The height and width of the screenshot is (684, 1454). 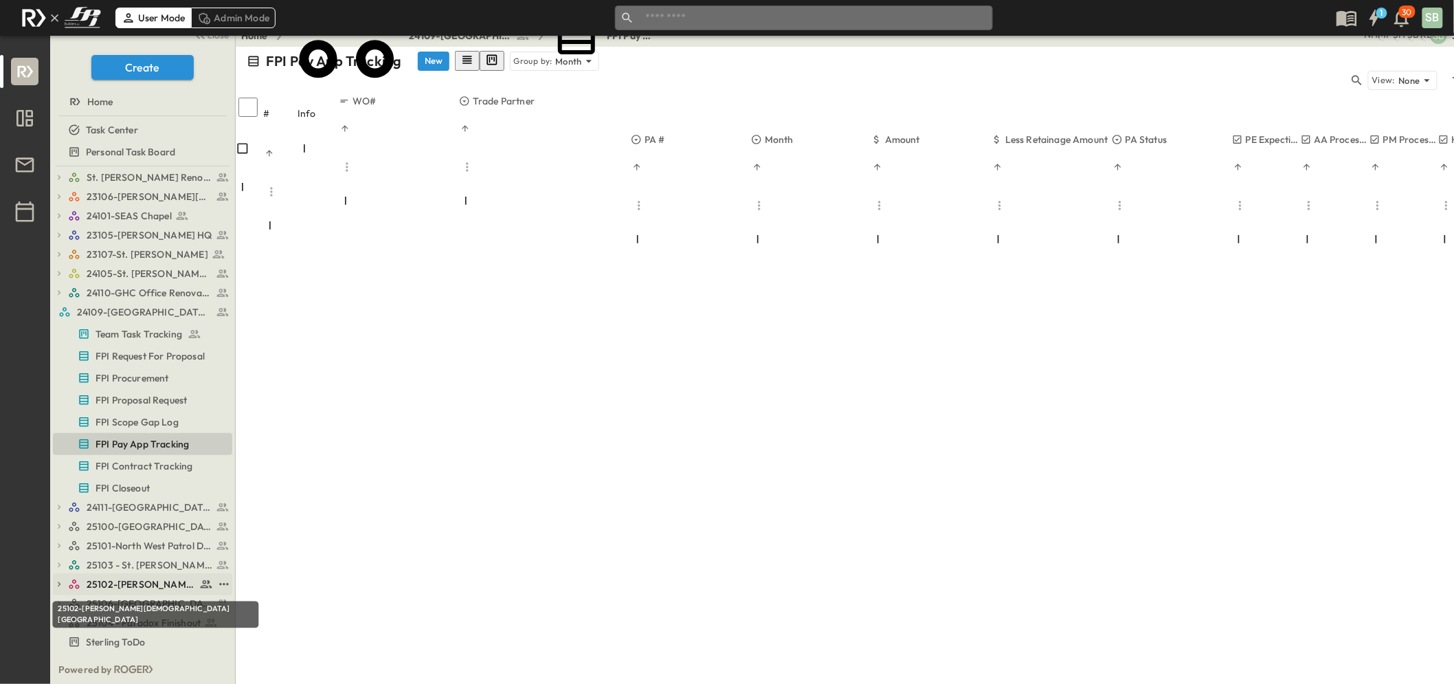 What do you see at coordinates (902, 139) in the screenshot?
I see `p: Amount` at bounding box center [902, 139].